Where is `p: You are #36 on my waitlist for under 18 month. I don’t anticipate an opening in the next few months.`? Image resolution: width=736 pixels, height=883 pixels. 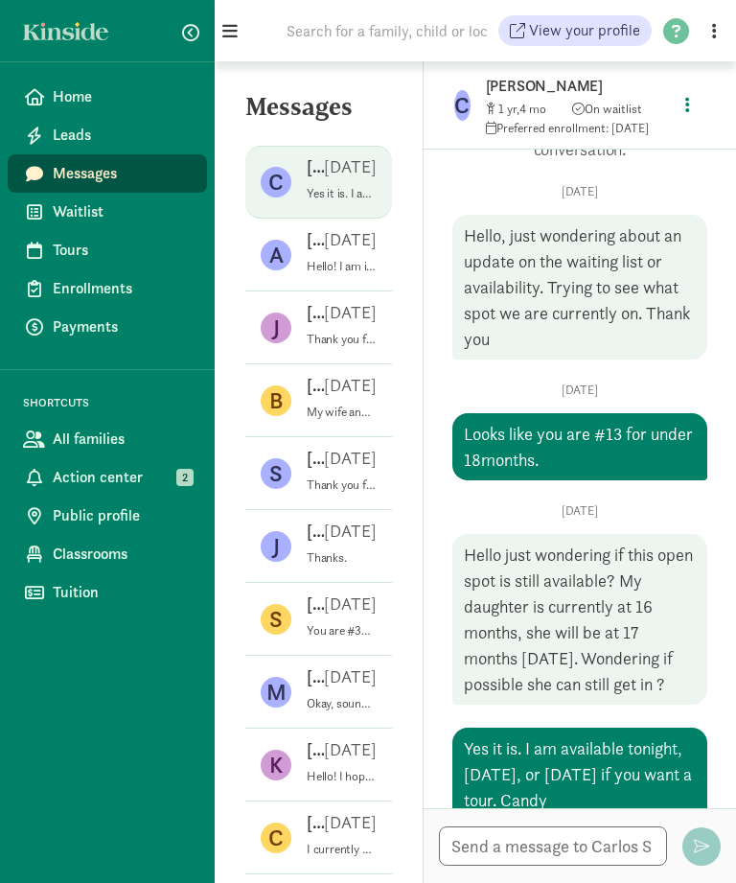
p: You are #36 on my waitlist for under 18 month. I don’t anticipate an opening in the next few months. is located at coordinates (341, 631).